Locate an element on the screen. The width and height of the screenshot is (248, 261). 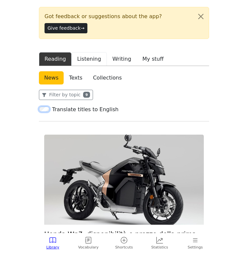
a: Shortcuts is located at coordinates (124, 244).